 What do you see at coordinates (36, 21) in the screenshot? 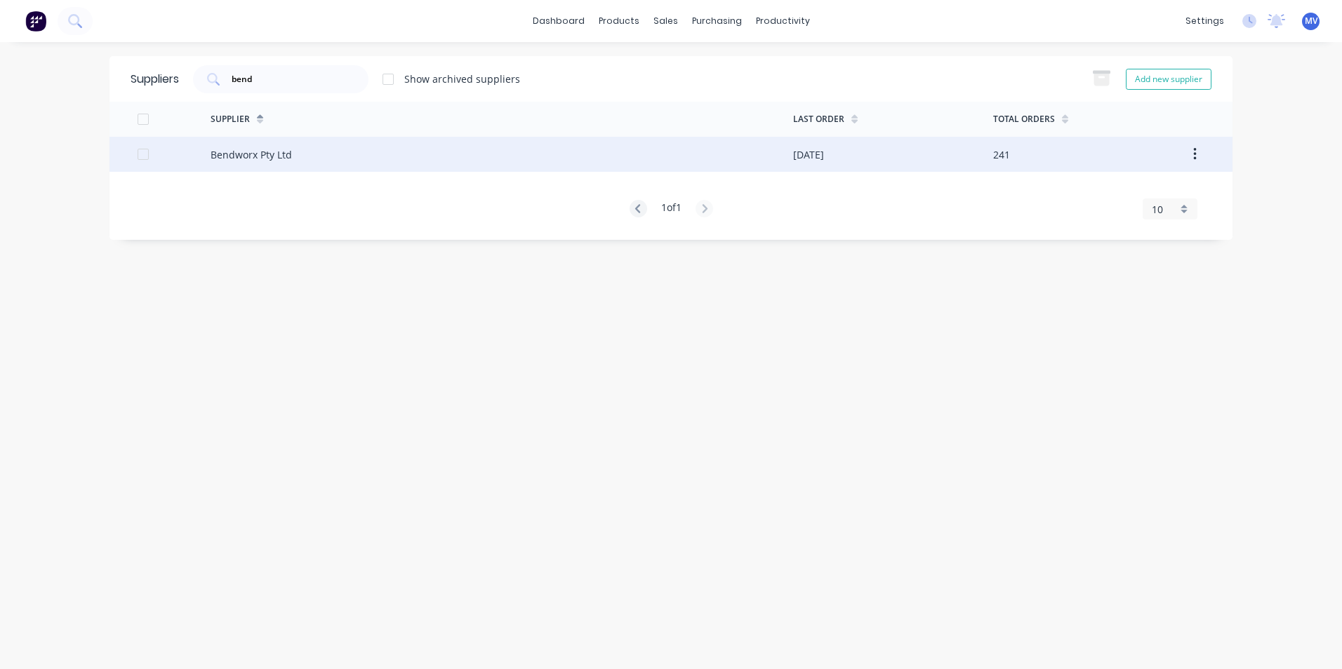
I see `img: Factory` at bounding box center [36, 21].